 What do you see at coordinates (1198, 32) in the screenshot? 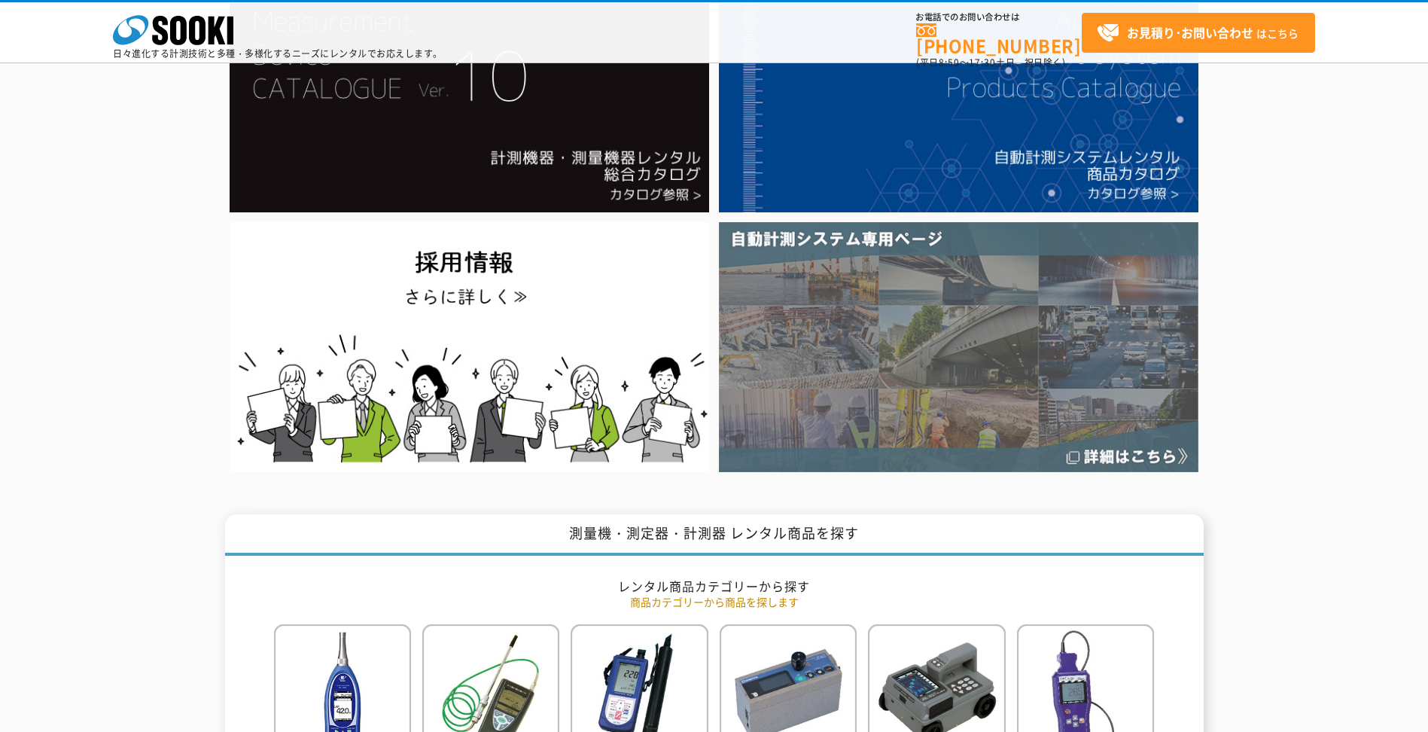
I see `a: お見積り･お問い合わせはこちら` at bounding box center [1198, 32].